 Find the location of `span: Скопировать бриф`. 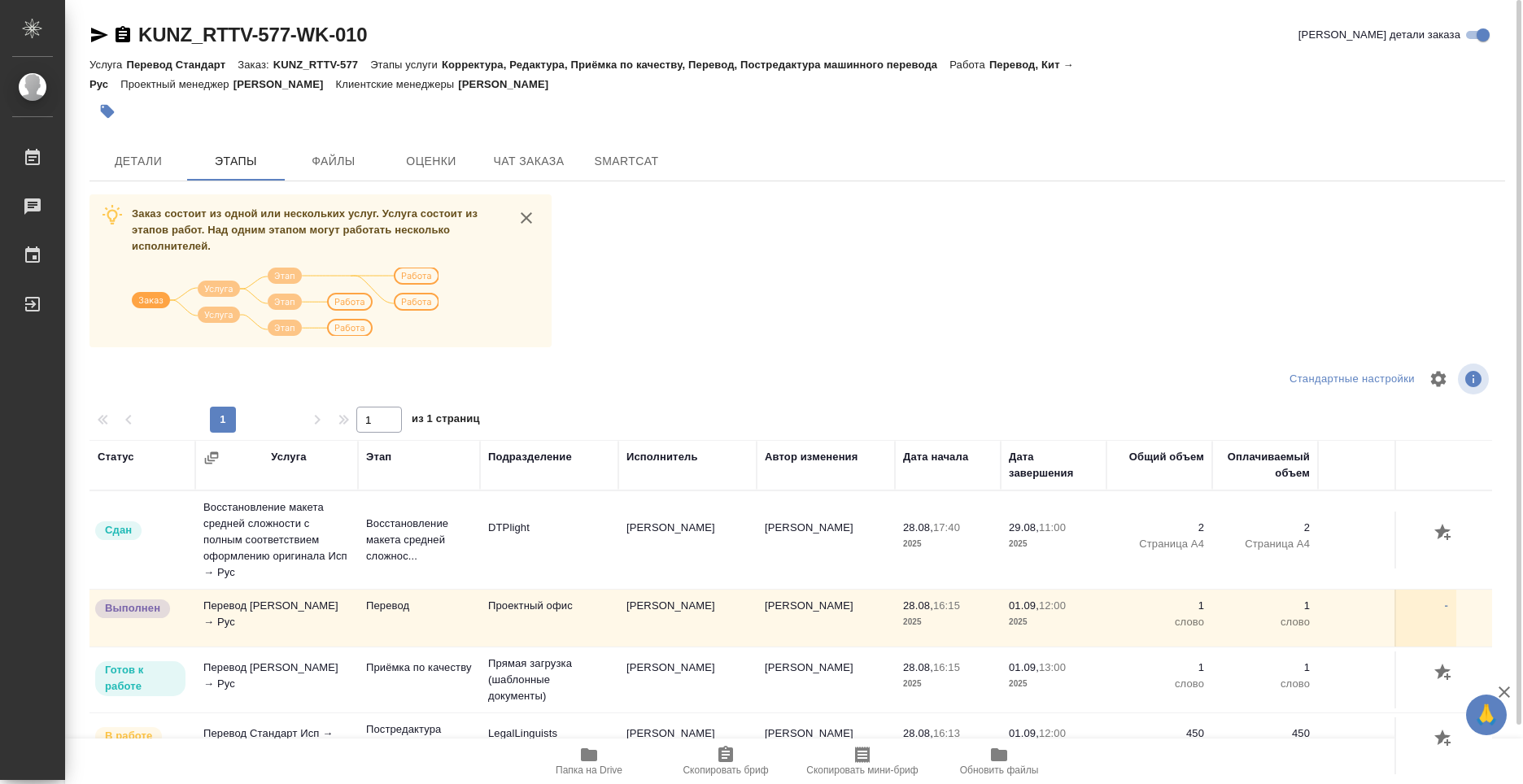

span: Скопировать бриф is located at coordinates (725, 770).